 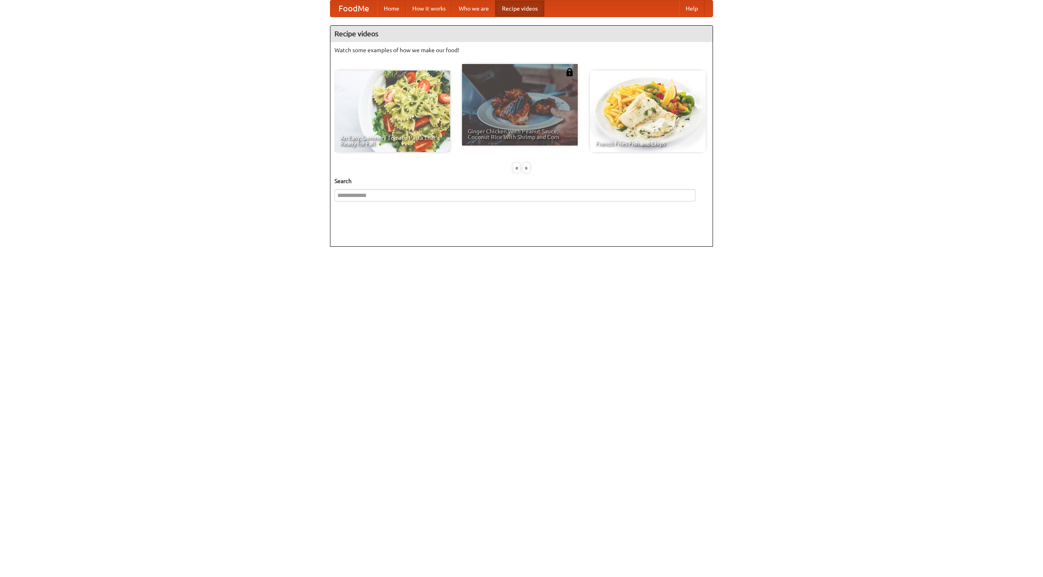 What do you see at coordinates (429, 9) in the screenshot?
I see `a: How it works` at bounding box center [429, 9].